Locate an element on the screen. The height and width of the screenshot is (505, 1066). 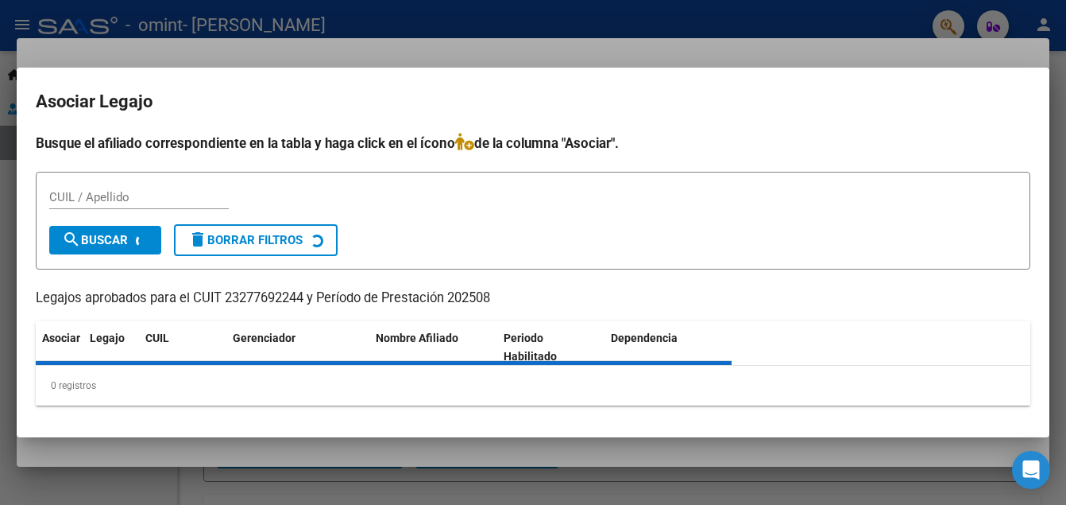
p: Legajos aprobados para el CUIT 23277692244 y Período de Prestación 202508 is located at coordinates (533, 298).